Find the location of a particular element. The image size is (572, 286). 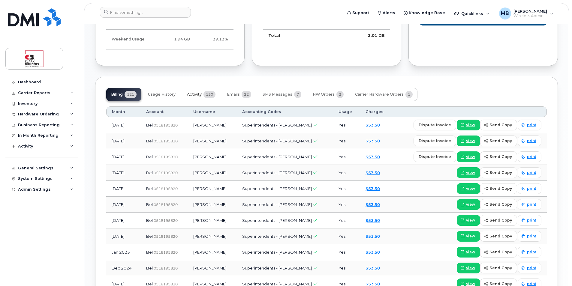

td: 39.13% is located at coordinates (214, 39).